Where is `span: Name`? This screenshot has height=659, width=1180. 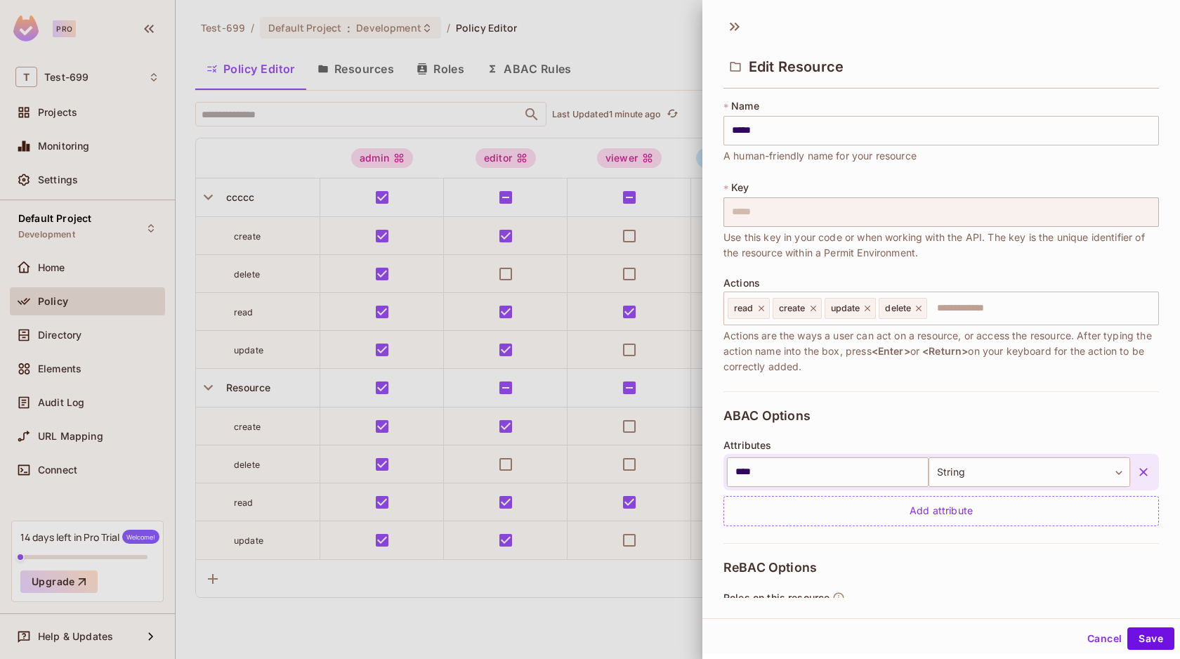 span: Name is located at coordinates (745, 106).